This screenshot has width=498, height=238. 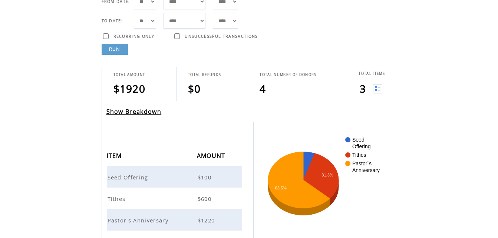 What do you see at coordinates (112, 21) in the screenshot?
I see `span: TO DATE:` at bounding box center [112, 21].